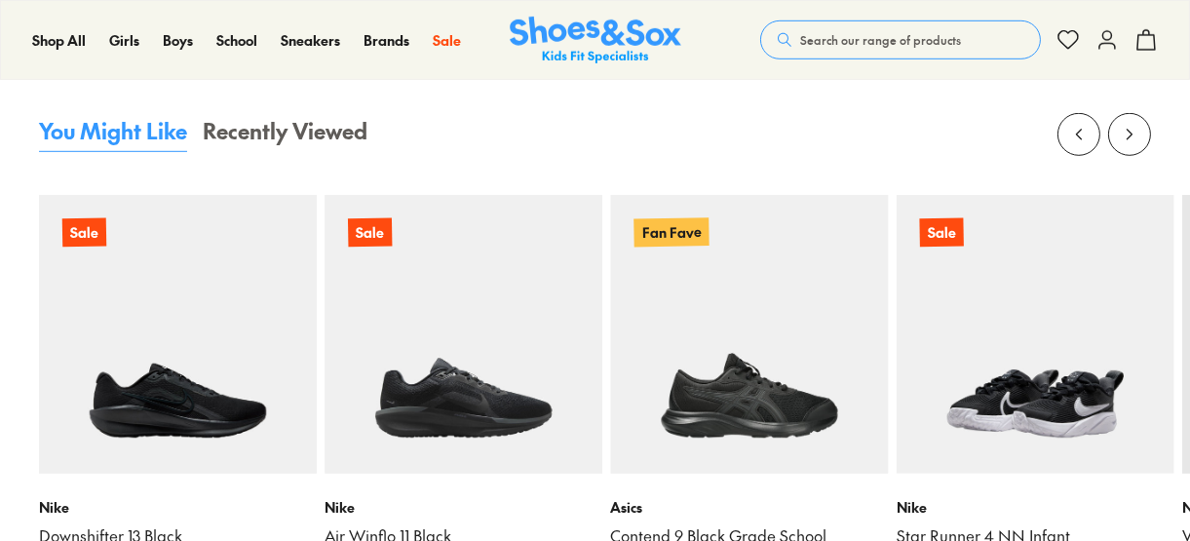 This screenshot has width=1190, height=541. Describe the element at coordinates (124, 40) in the screenshot. I see `span: Girls` at that location.